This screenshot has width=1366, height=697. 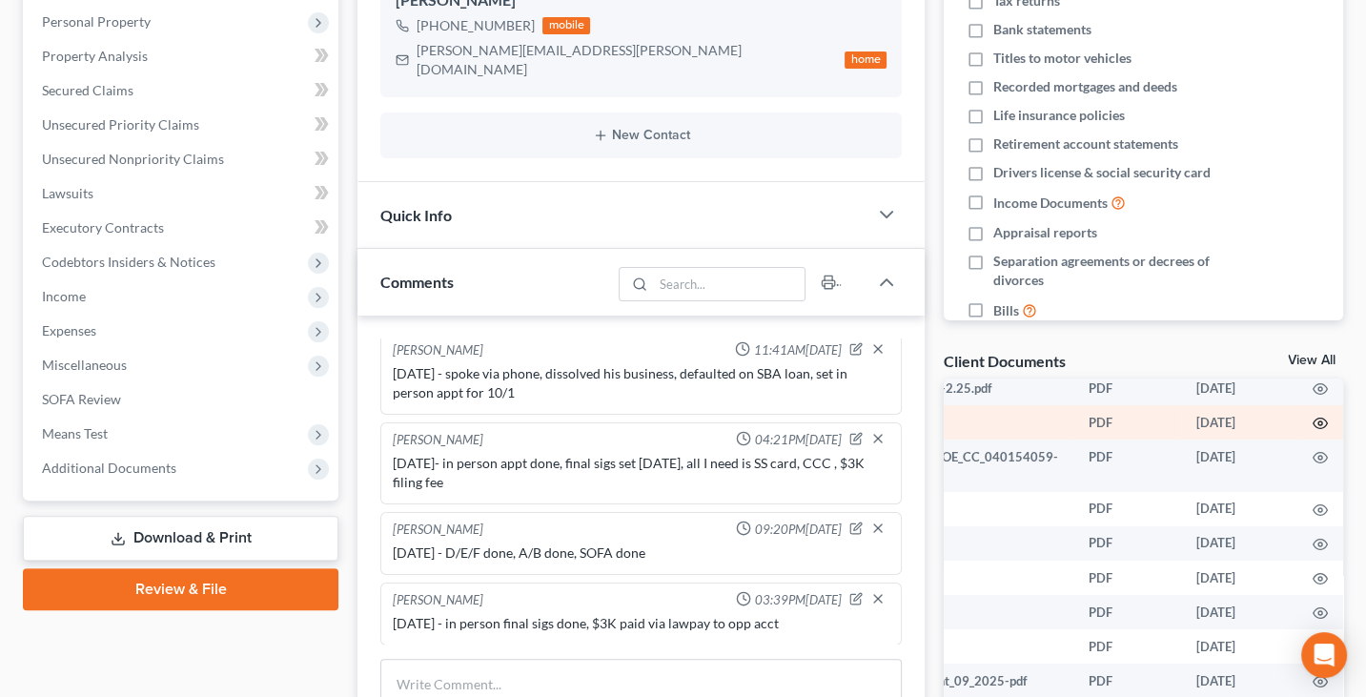 I want to click on div: Open Intercom Messenger, so click(x=1325, y=655).